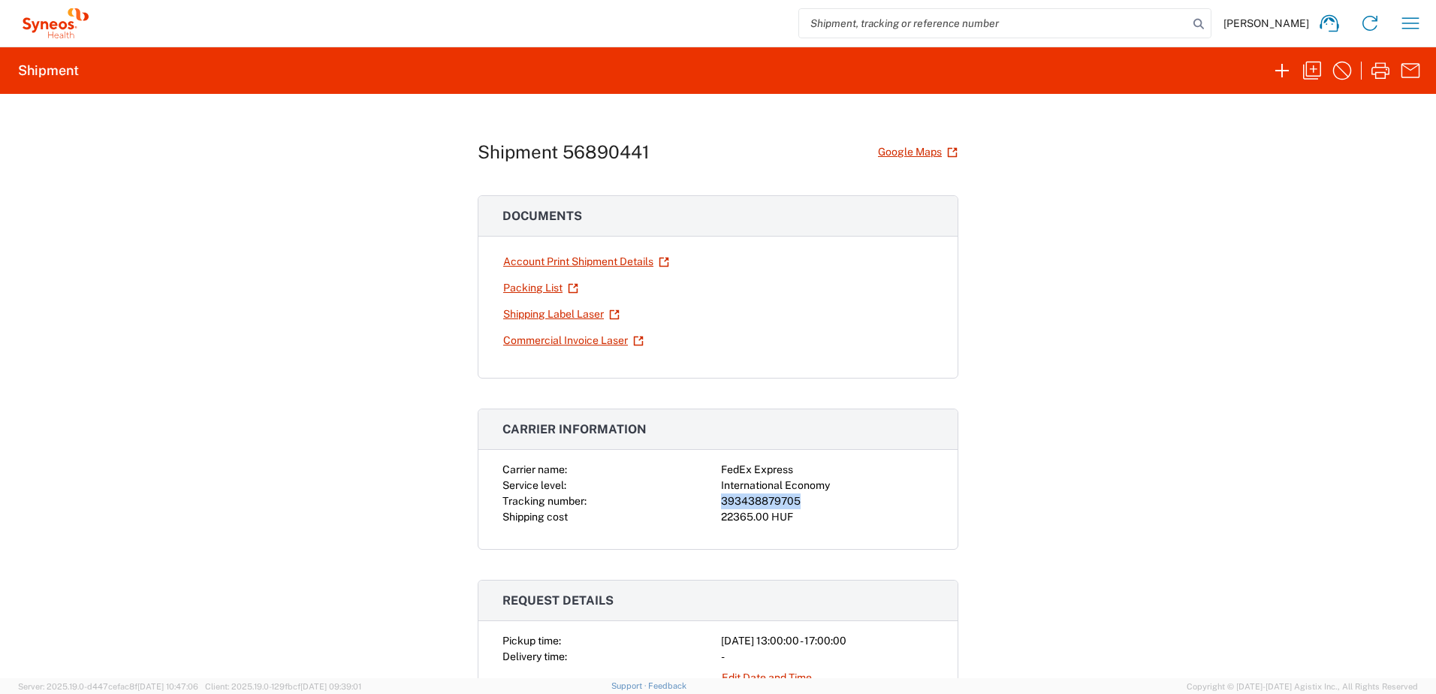 This screenshot has height=694, width=1436. Describe the element at coordinates (667, 686) in the screenshot. I see `a: Feedback` at that location.